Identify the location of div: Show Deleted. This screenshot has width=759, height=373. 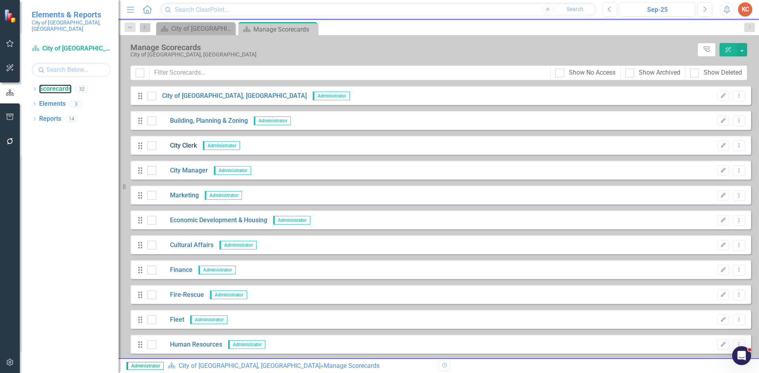
(722, 73).